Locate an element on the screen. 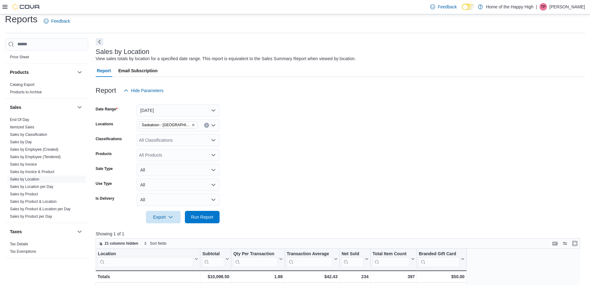 This screenshot has width=590, height=285. button: Enter fullscreen is located at coordinates (575, 243).